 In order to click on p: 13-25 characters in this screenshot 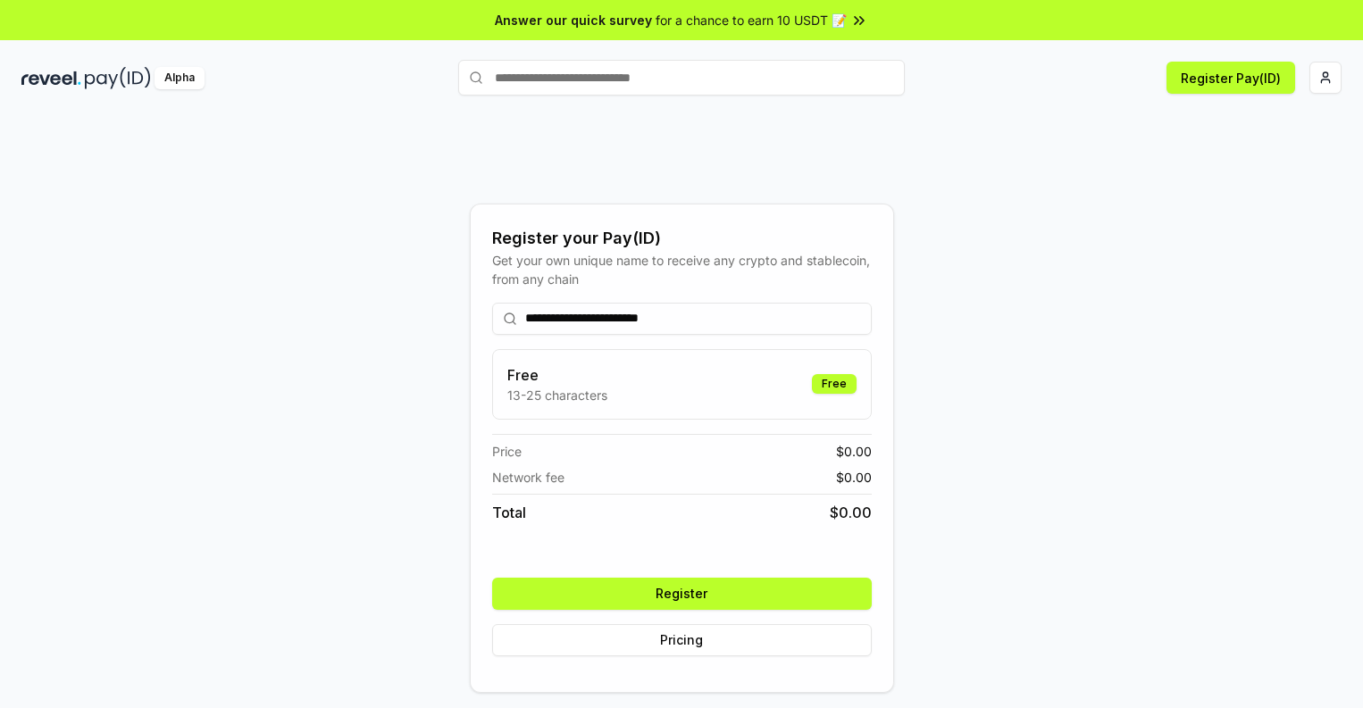, I will do `click(557, 395)`.